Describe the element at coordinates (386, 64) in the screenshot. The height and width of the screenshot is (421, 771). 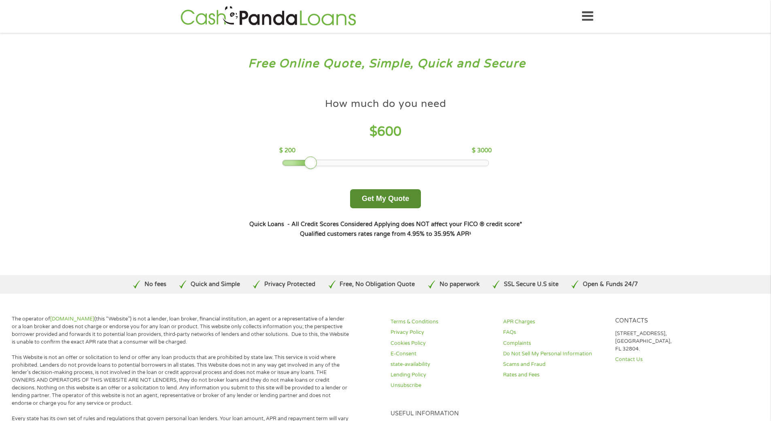
I see `h3: Free Online Quote, Simple, Quick and Secure` at that location.